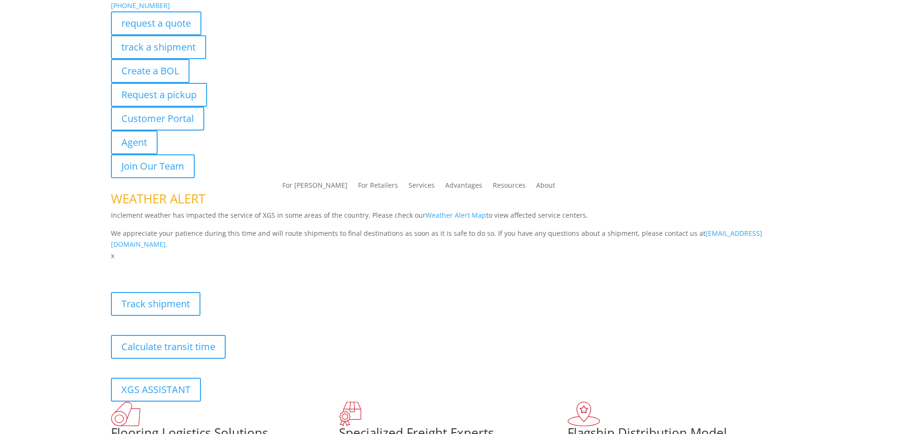 This screenshot has height=434, width=907. Describe the element at coordinates (156, 304) in the screenshot. I see `a: Track shipment` at that location.